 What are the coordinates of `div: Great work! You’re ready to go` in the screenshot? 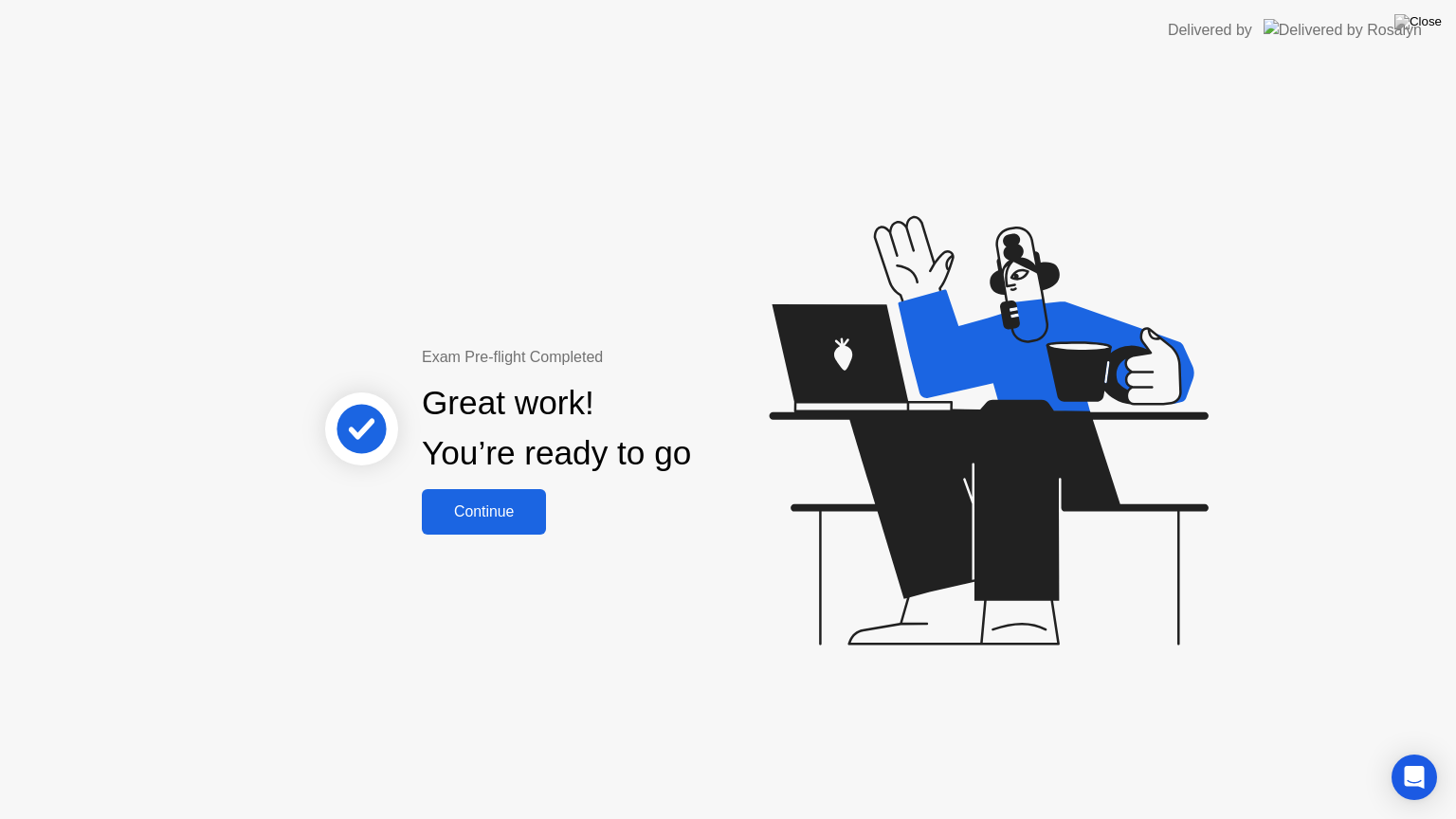 It's located at (557, 428).